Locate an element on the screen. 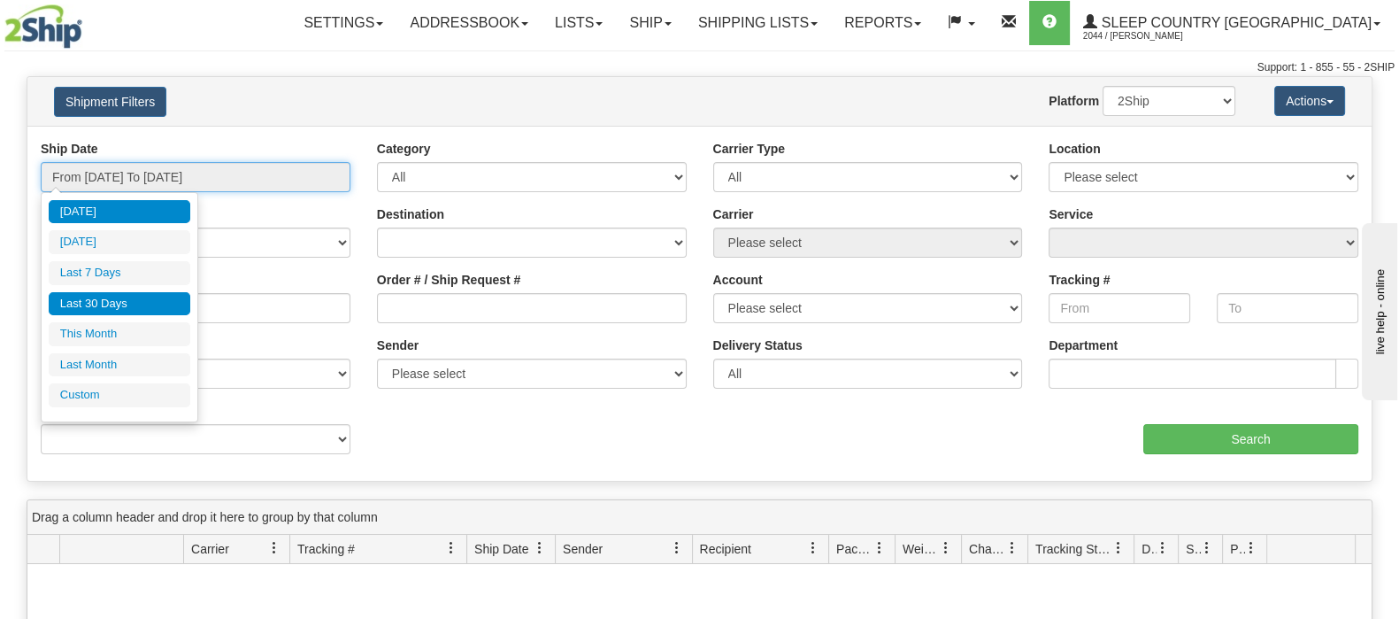 Image resolution: width=1399 pixels, height=619 pixels. div: Support: 1 - 855 - 55 - 2SHIP is located at coordinates (699, 67).